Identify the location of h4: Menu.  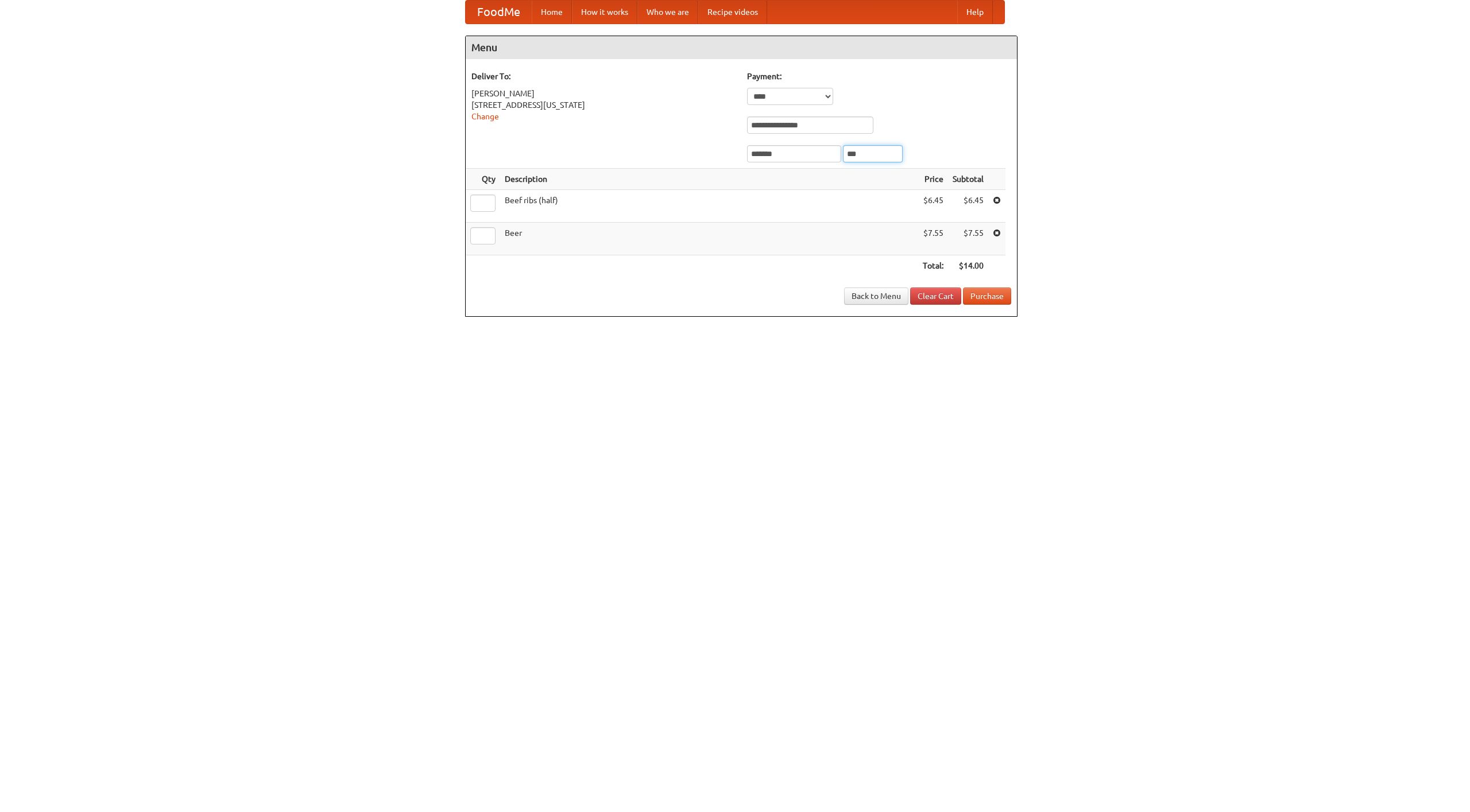
(741, 48).